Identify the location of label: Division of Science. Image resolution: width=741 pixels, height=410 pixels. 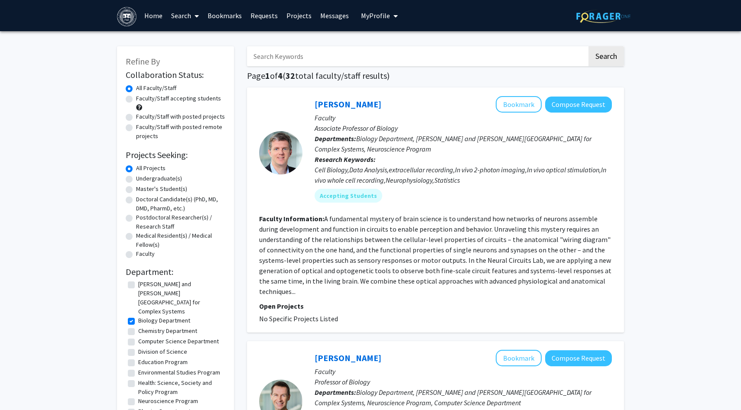
(162, 352).